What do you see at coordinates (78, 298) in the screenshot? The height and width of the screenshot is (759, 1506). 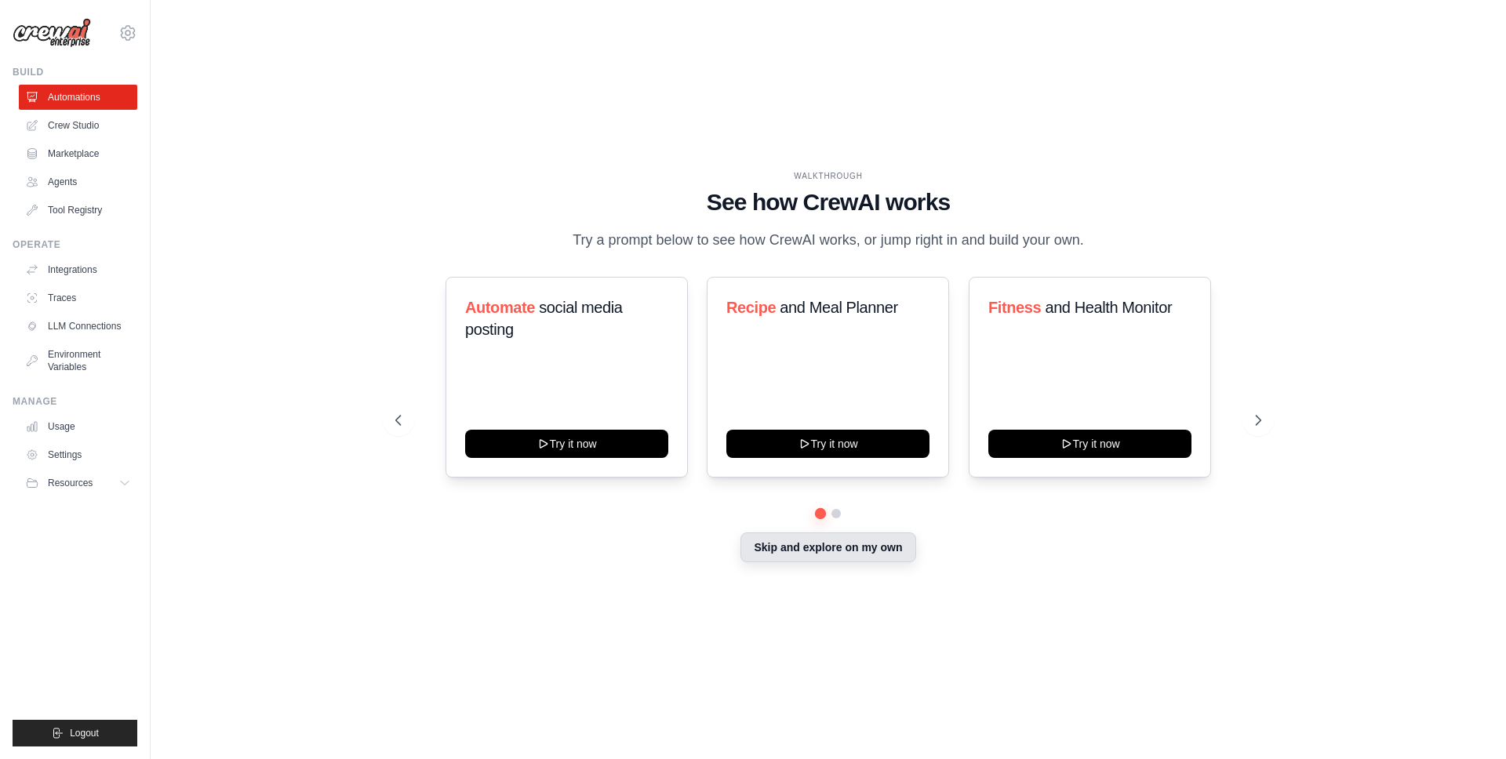 I see `a: Traces` at bounding box center [78, 298].